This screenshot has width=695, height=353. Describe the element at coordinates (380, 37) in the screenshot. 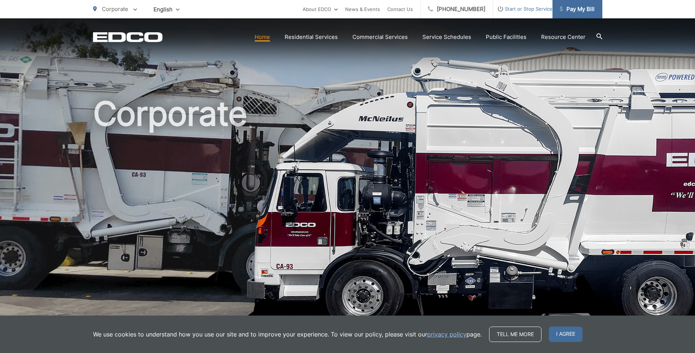

I see `a: Commercial Services` at that location.